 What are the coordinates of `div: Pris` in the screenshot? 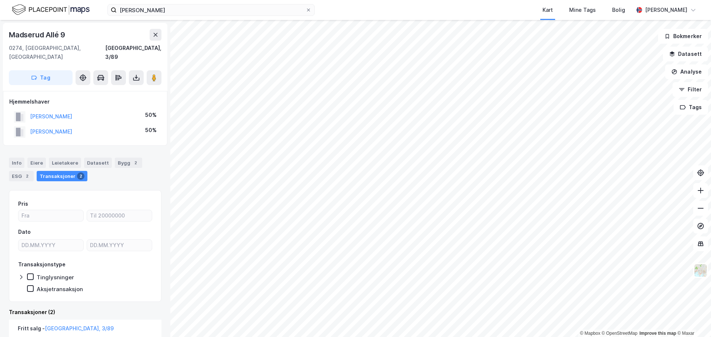 It's located at (23, 204).